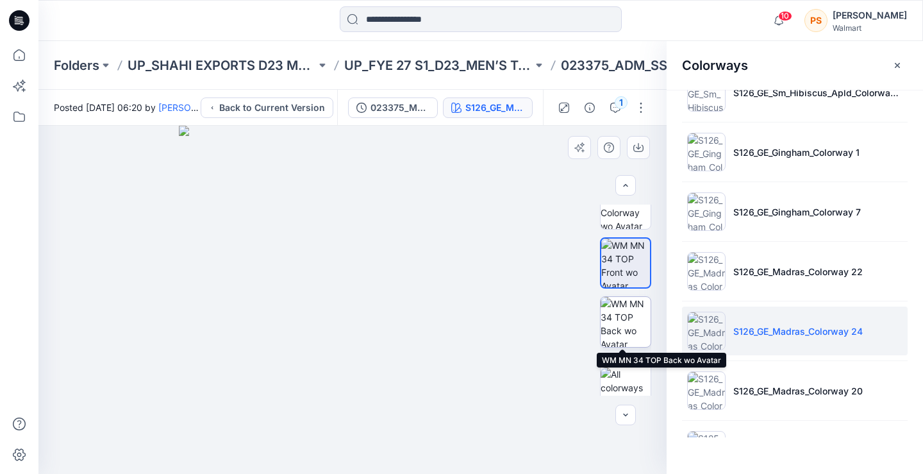 The height and width of the screenshot is (474, 923). What do you see at coordinates (495, 108) in the screenshot?
I see `div: S126_GE_Madras_Colorway 24` at bounding box center [495, 108].